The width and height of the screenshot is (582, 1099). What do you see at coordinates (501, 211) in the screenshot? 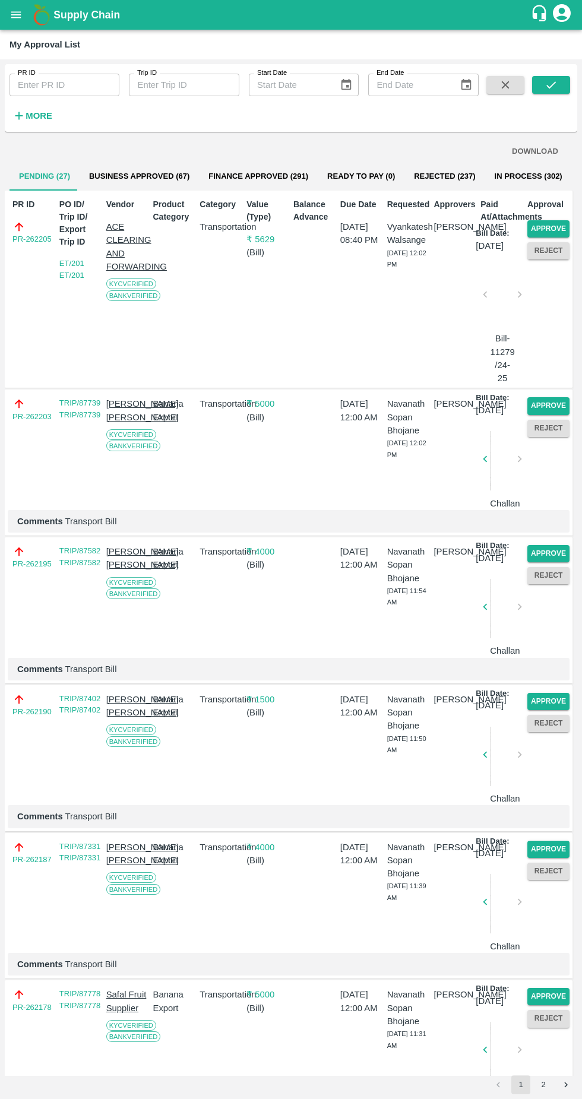
I see `p: Paid At/Attachments` at bounding box center [501, 211].